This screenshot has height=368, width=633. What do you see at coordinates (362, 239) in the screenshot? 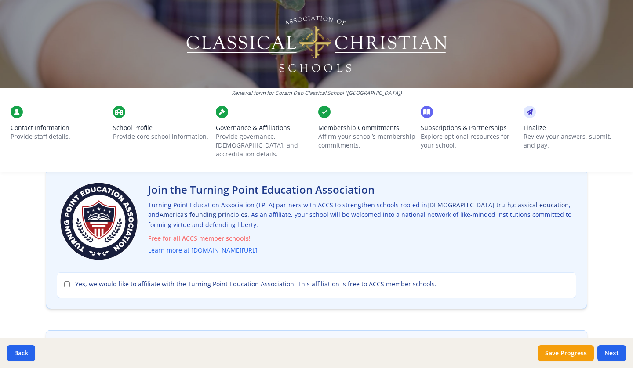
I see `span: Free for all ACCS member schools!` at bounding box center [362, 239].